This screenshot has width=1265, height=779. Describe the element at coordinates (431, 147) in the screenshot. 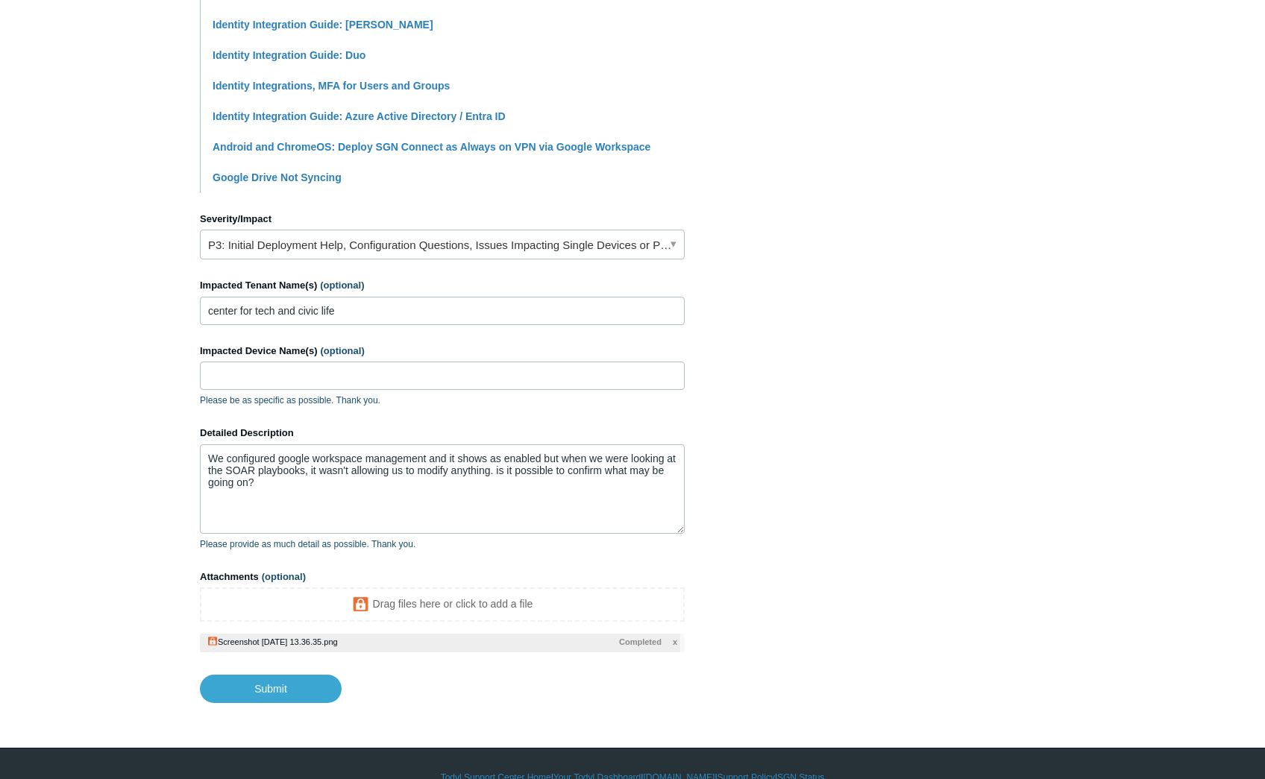

I see `a: Android and ChromeOS: Deploy SGN Connect as Always on VPN via Google Workspace` at that location.